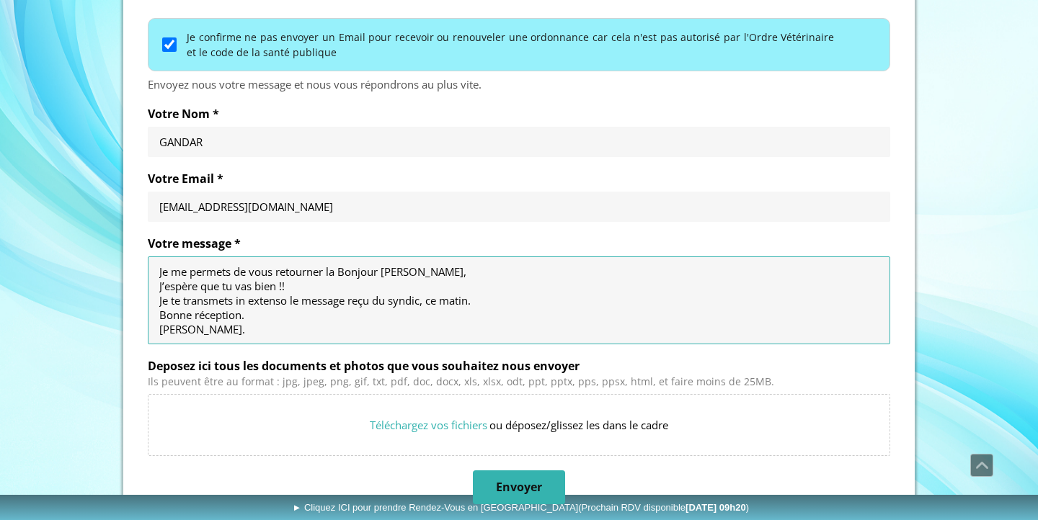 The image size is (1038, 520). What do you see at coordinates (519, 487) in the screenshot?
I see `span: Envoyer` at bounding box center [519, 487].